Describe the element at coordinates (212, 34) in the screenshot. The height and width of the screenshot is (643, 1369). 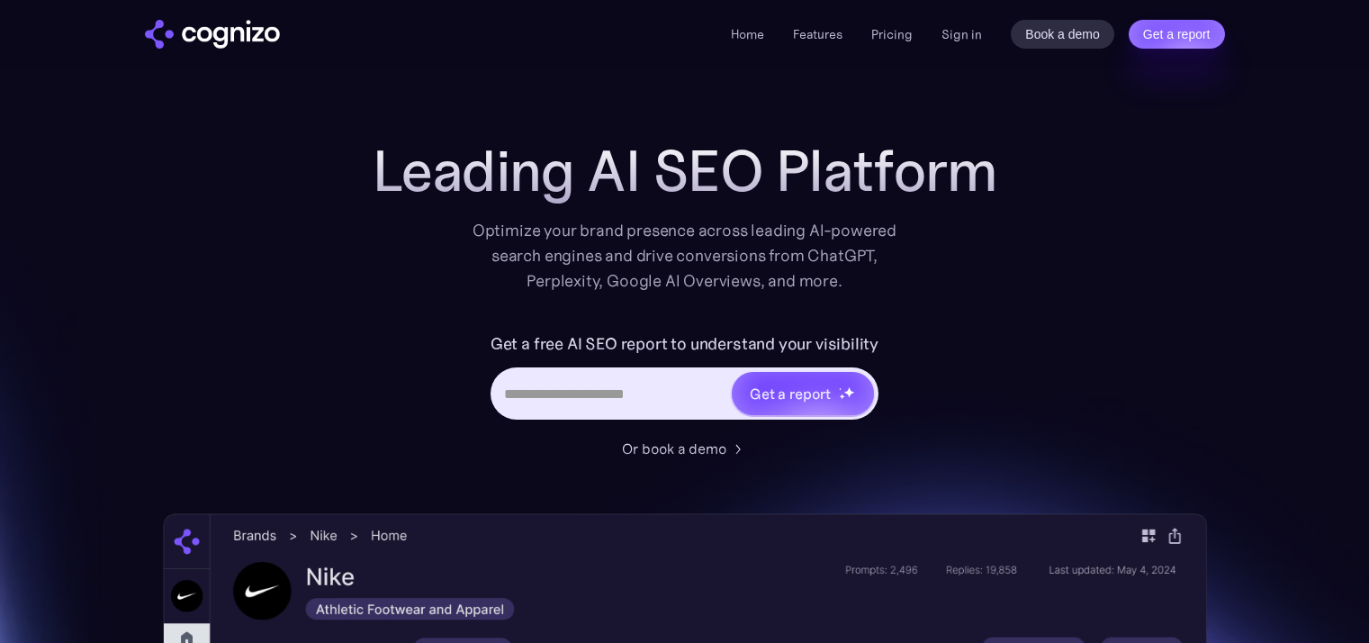
I see `img: cognizo logo` at that location.